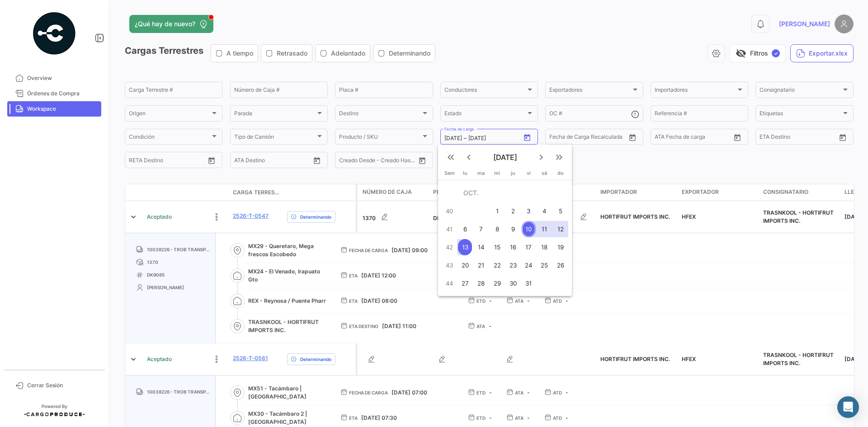 This screenshot has height=427, width=868. Describe the element at coordinates (561, 173) in the screenshot. I see `span: do` at that location.